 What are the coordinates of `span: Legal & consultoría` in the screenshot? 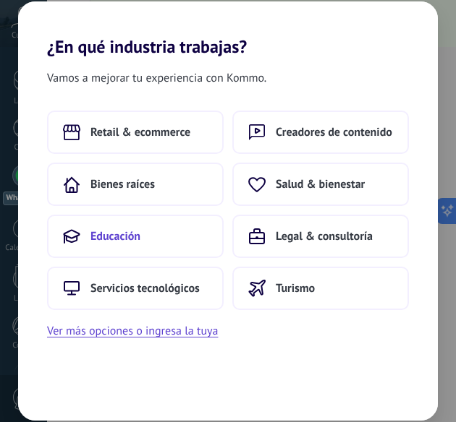 It's located at (324, 236).